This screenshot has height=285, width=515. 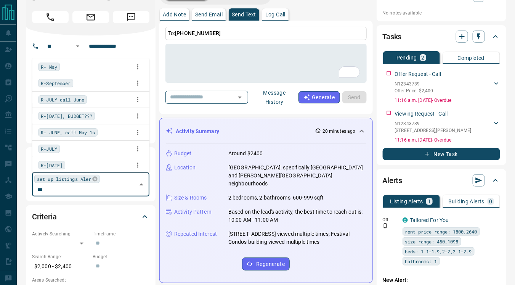 What do you see at coordinates (414, 91) in the screenshot?
I see `p: Offer Price: $2,400` at bounding box center [414, 91].